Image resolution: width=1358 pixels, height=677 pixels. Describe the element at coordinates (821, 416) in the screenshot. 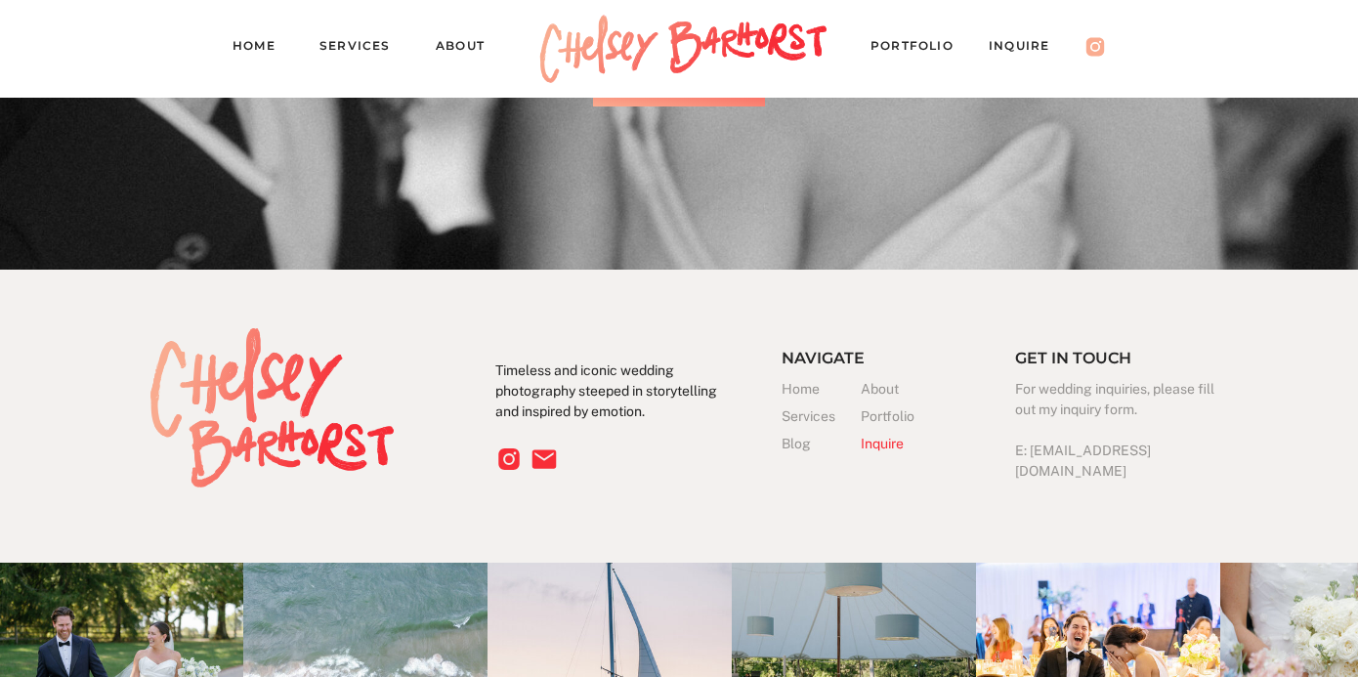

I see `h3: Services` at that location.